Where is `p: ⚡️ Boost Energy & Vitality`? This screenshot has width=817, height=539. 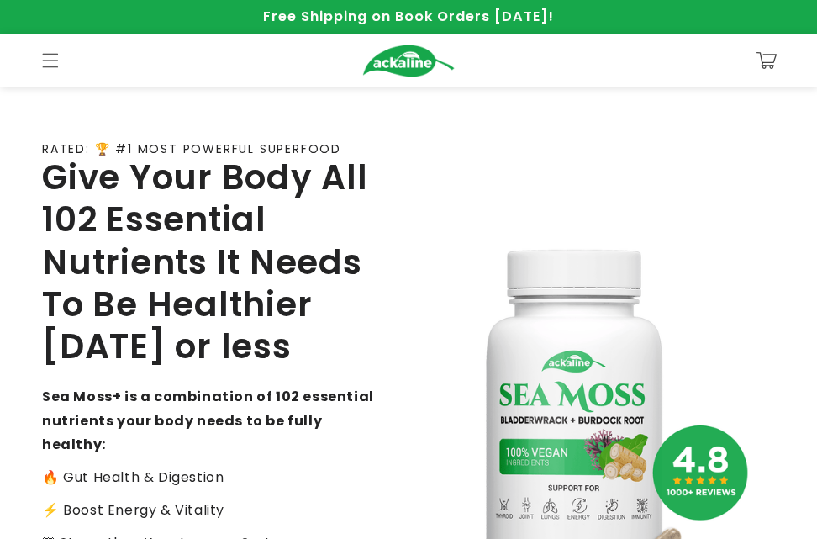 p: ⚡️ Boost Energy & Vitality is located at coordinates (213, 510).